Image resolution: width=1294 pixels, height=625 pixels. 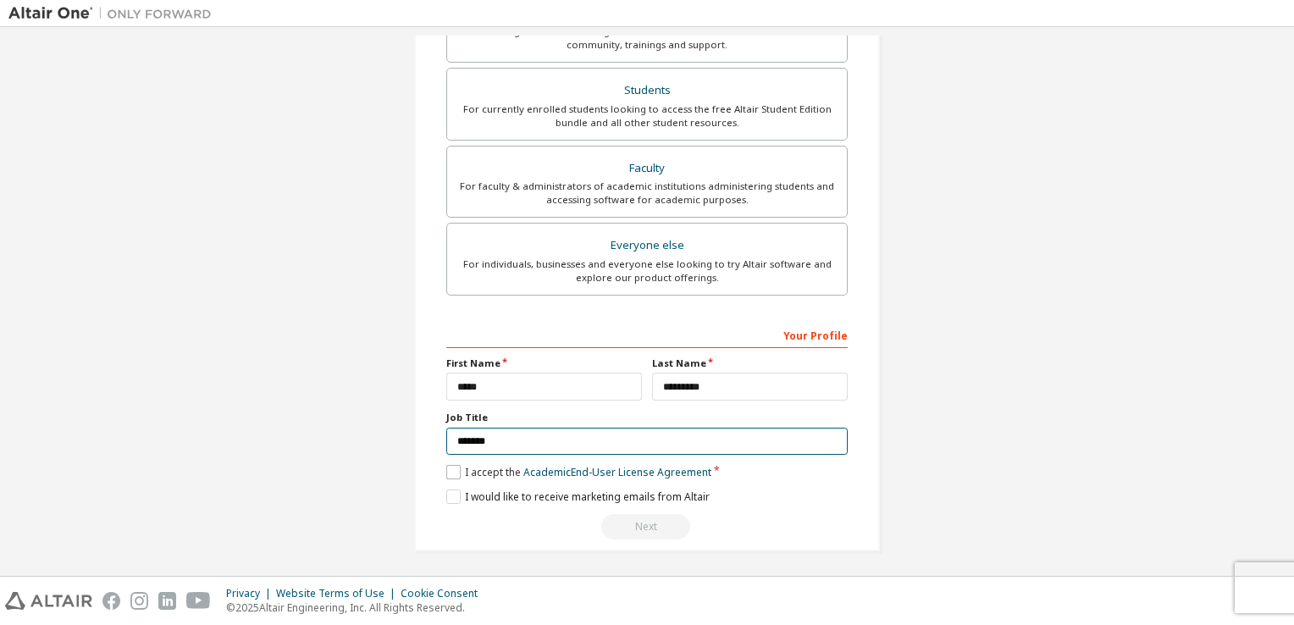 I want to click on div: Everyone else, so click(x=647, y=246).